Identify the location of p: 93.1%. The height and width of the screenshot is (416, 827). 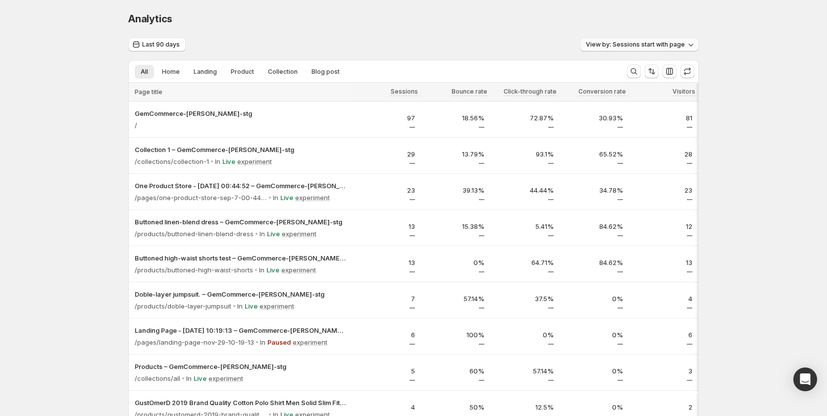
(525, 154).